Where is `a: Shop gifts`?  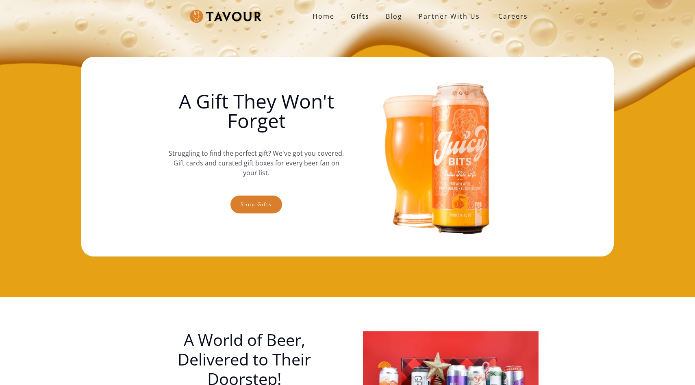 a: Shop gifts is located at coordinates (256, 205).